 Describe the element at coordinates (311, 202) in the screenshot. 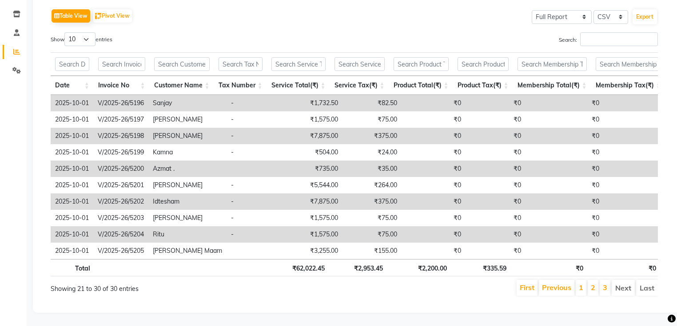

I see `td: ₹7,875.00` at that location.